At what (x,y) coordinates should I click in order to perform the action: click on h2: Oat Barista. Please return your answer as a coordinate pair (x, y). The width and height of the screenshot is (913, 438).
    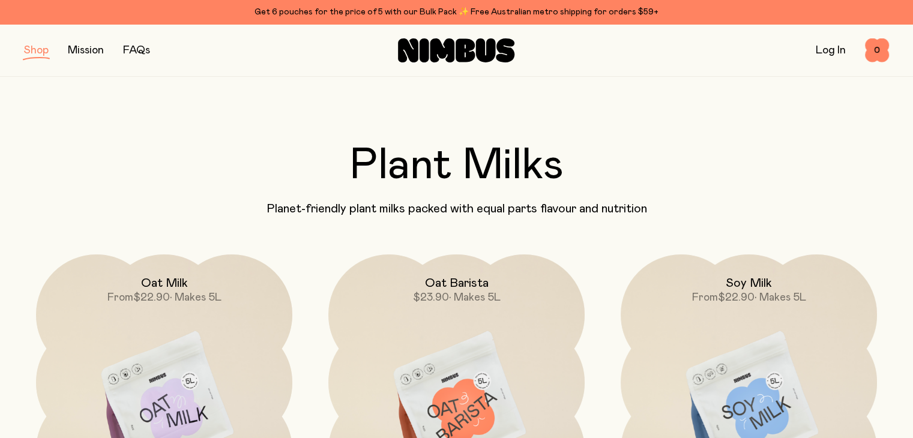
    Looking at the image, I should click on (457, 283).